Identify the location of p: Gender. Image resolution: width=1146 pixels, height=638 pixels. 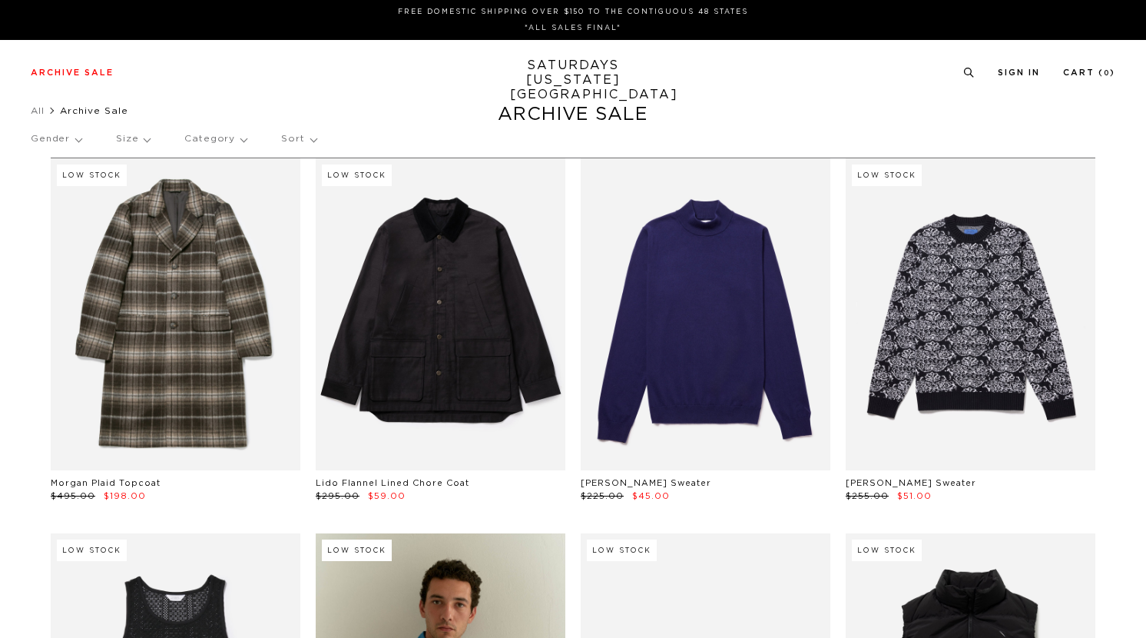
(56, 139).